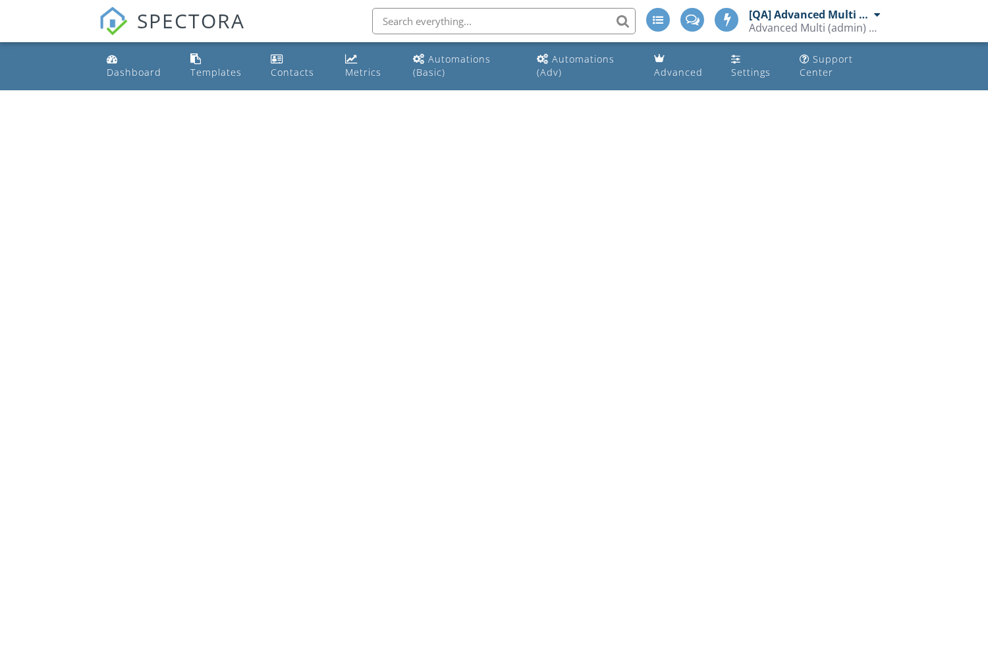 This screenshot has width=988, height=659. I want to click on a: Dashboard, so click(138, 66).